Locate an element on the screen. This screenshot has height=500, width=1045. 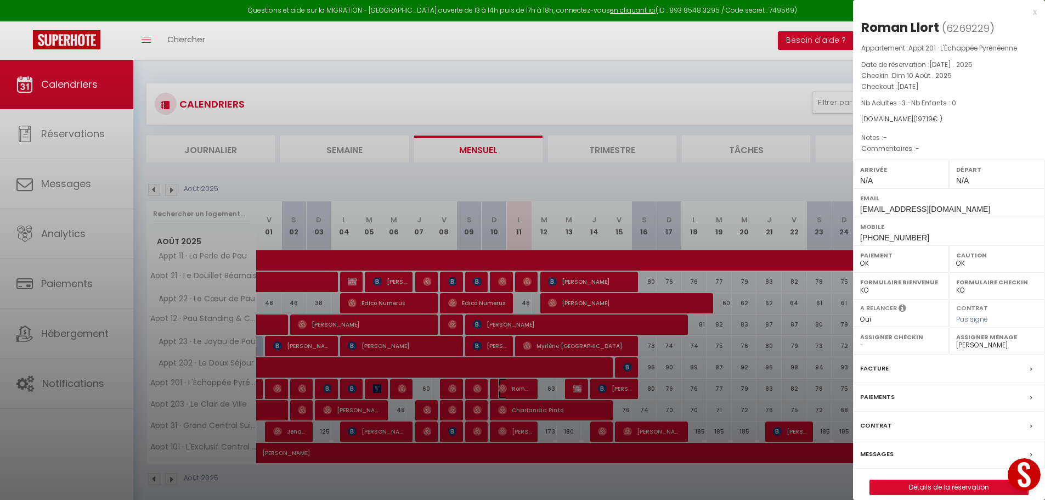
label: Formulaire Bienvenue is located at coordinates (901, 282).